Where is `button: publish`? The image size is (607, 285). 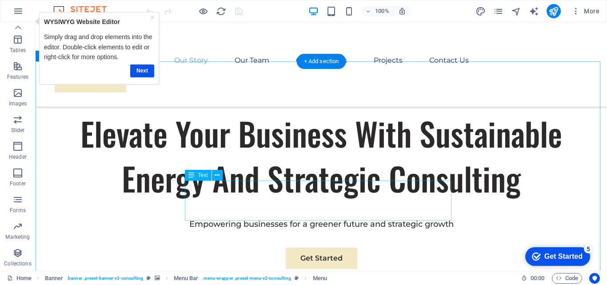 button: publish is located at coordinates (553, 11).